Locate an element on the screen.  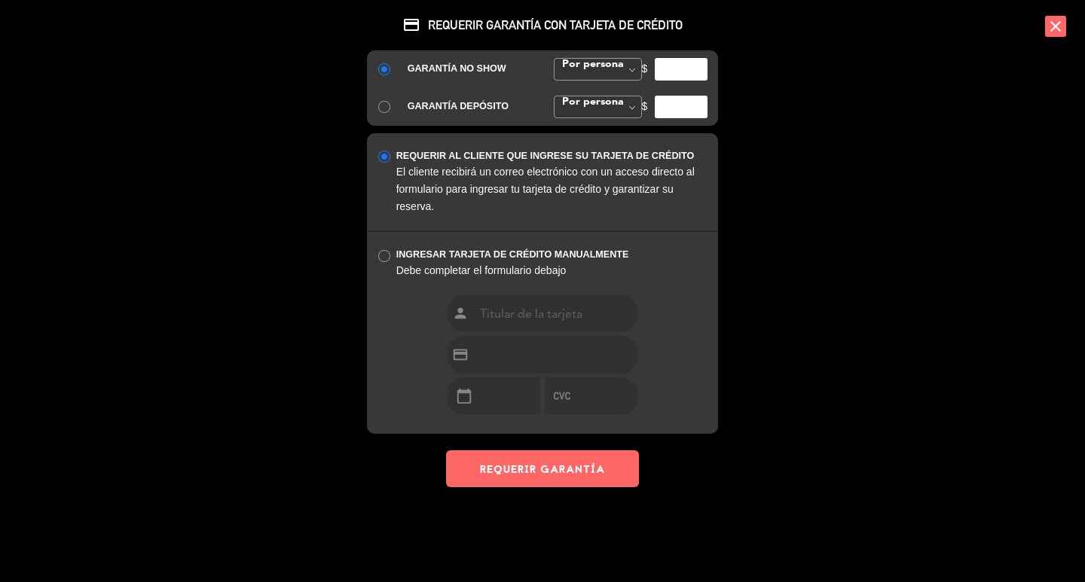
div: GARANTÍA DEPÓSITO is located at coordinates (469, 106).